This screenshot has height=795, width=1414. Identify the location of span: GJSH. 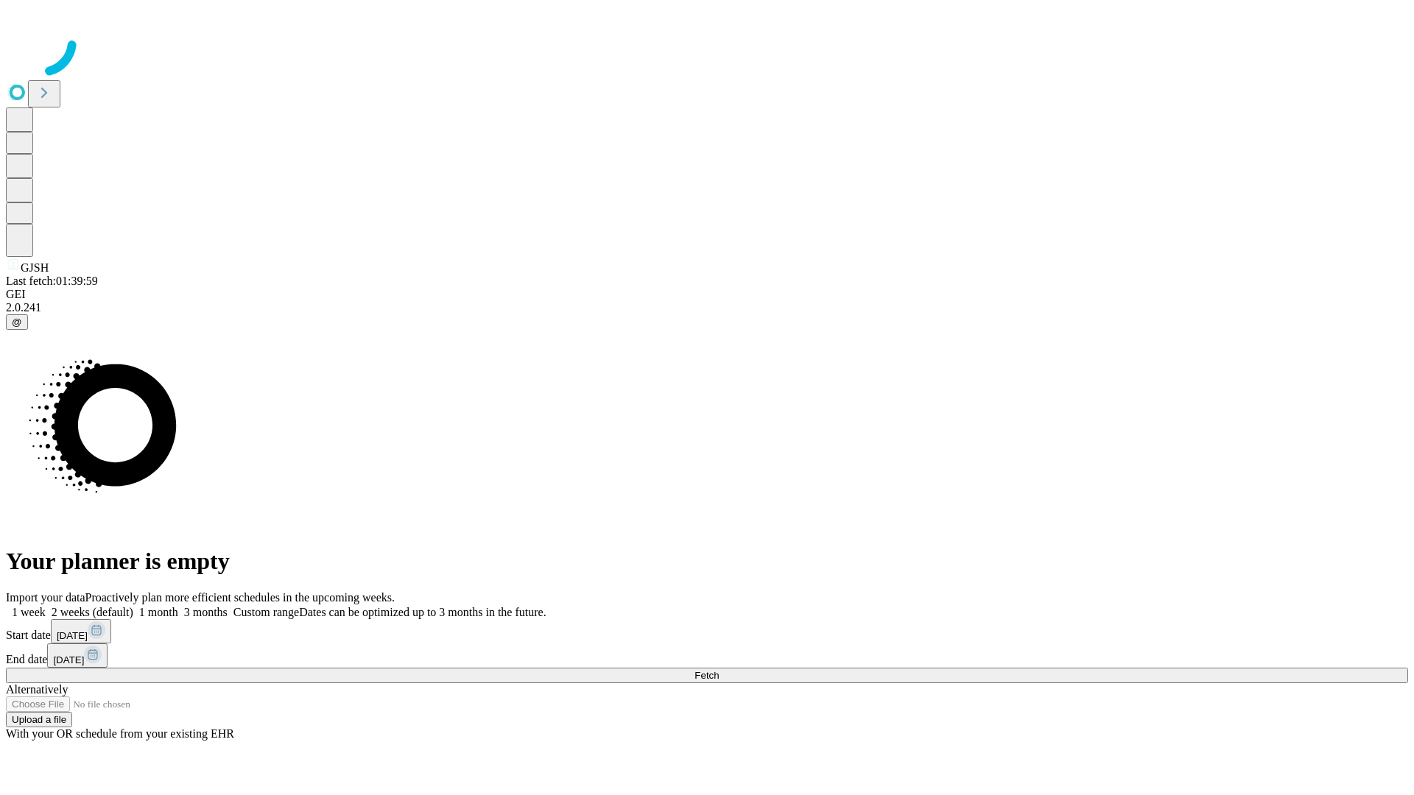
(35, 267).